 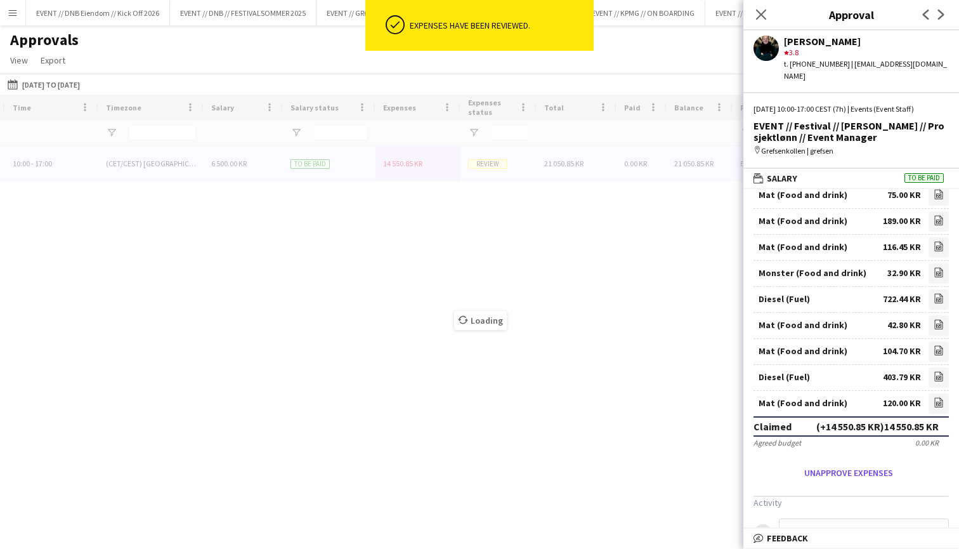 I want to click on h3: Approval, so click(x=851, y=15).